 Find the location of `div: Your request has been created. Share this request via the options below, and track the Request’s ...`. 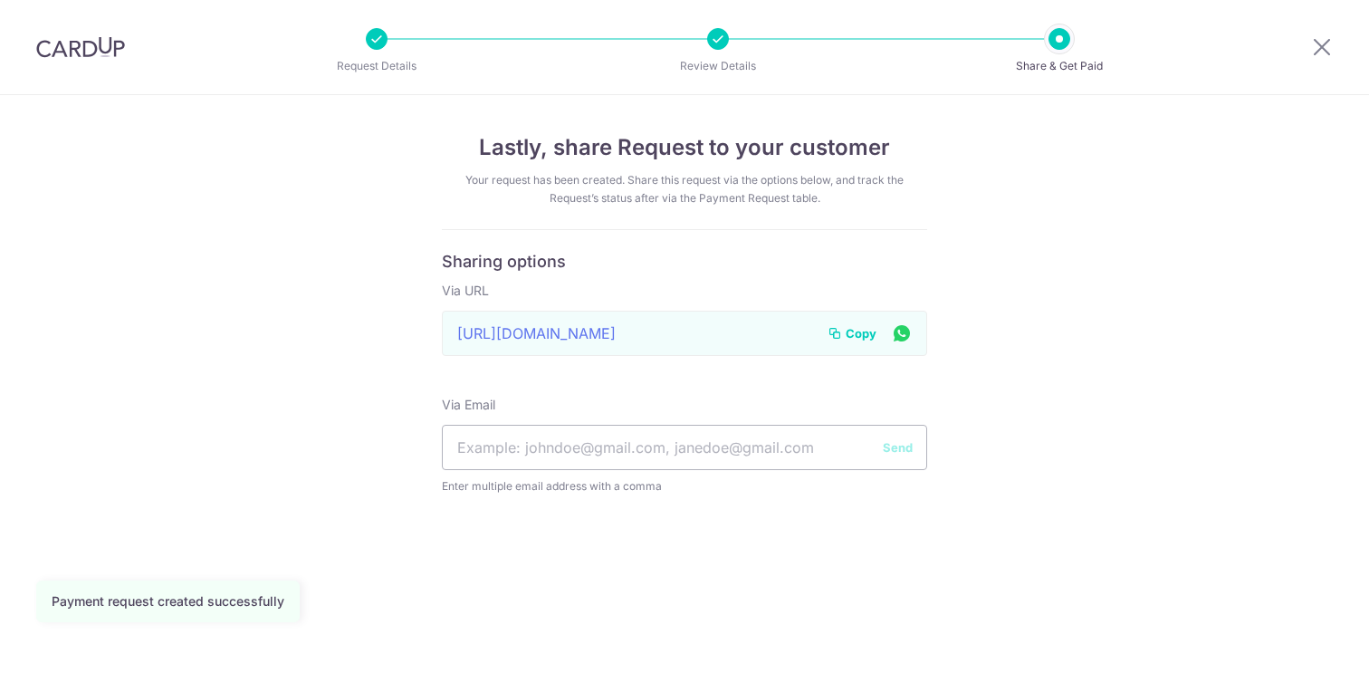

div: Your request has been created. Share this request via the options below, and track the Request’s ... is located at coordinates (685, 189).